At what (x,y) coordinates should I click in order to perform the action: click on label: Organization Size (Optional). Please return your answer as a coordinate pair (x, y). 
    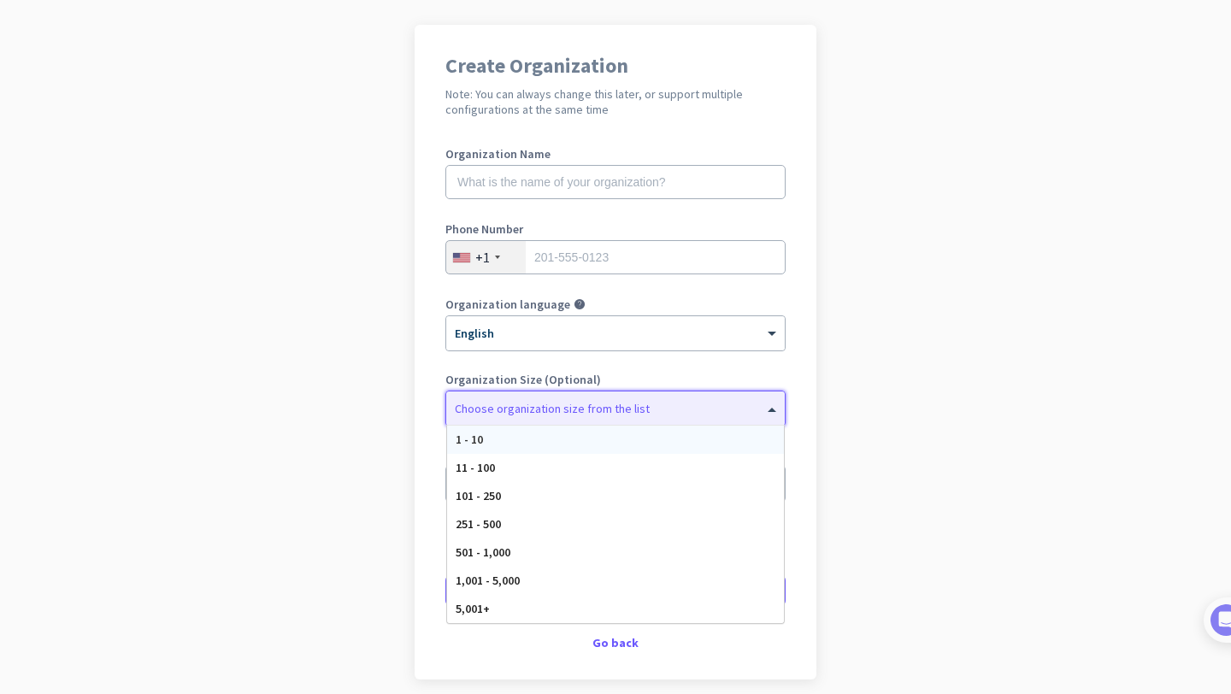
    Looking at the image, I should click on (616, 380).